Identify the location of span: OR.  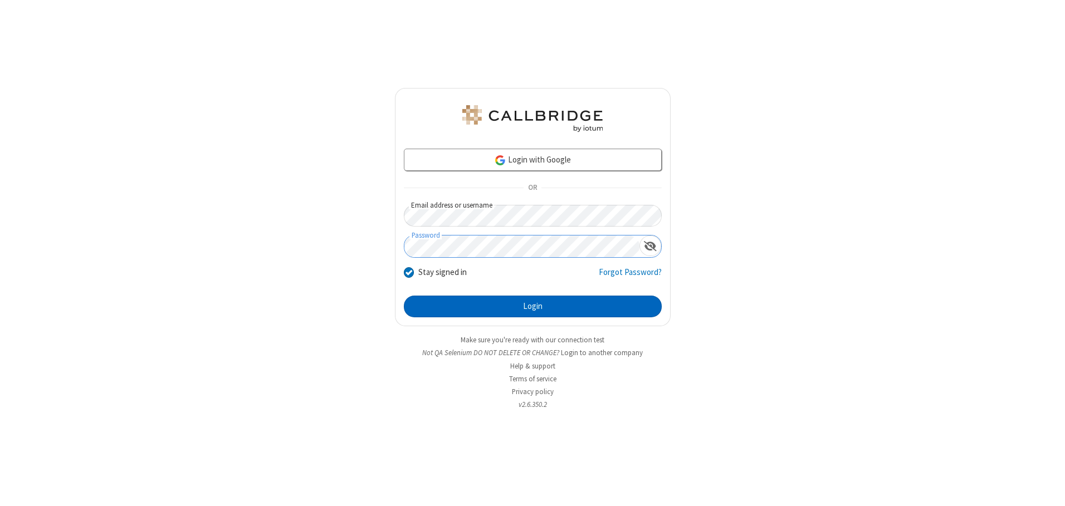
(533, 188).